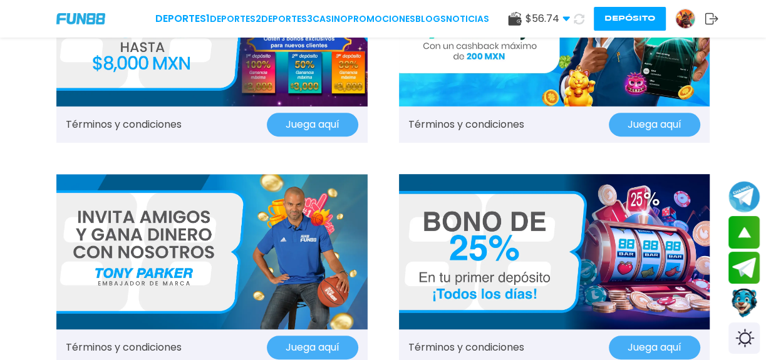 Image resolution: width=766 pixels, height=360 pixels. I want to click on a: BLOGS, so click(430, 19).